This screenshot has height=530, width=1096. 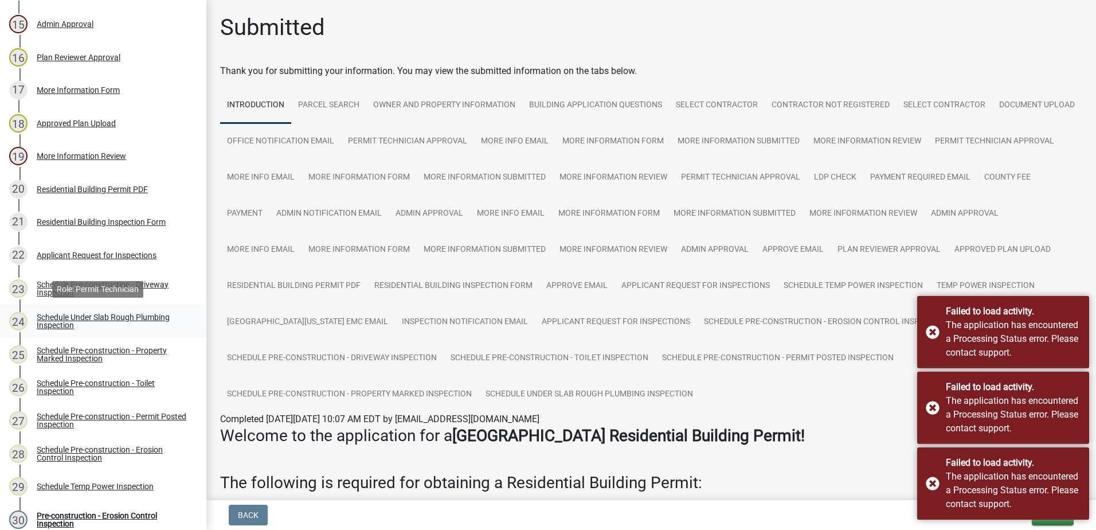 I want to click on div: 21, so click(x=18, y=222).